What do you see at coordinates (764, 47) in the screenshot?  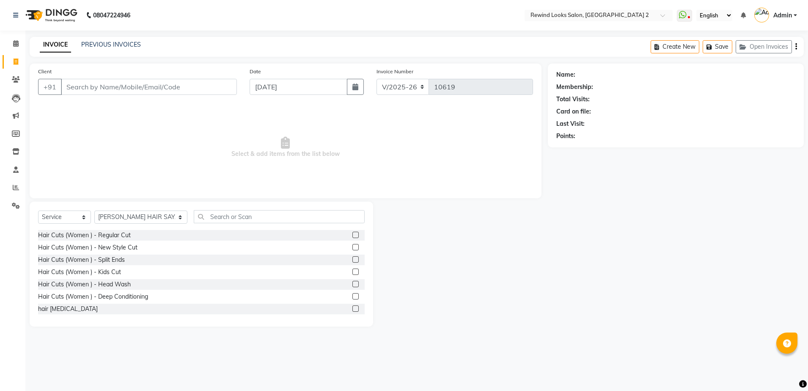 I see `button: Open Invoices` at bounding box center [764, 47].